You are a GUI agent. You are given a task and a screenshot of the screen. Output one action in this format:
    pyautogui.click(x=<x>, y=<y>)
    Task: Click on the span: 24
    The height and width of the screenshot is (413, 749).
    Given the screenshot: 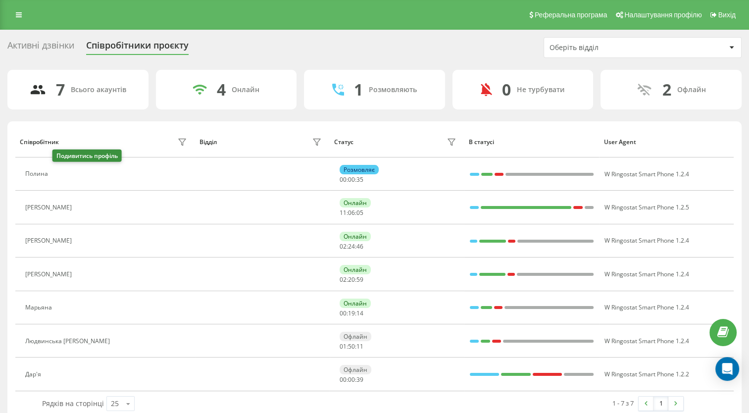 What is the action you would take?
    pyautogui.click(x=352, y=246)
    